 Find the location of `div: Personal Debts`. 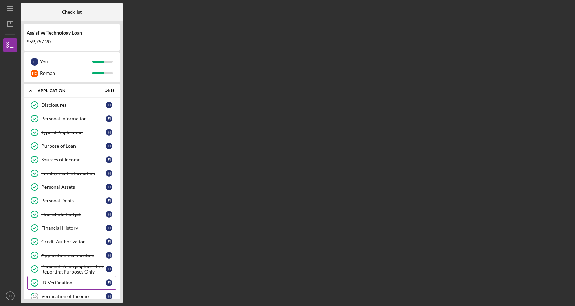

div: Personal Debts is located at coordinates (73, 201).